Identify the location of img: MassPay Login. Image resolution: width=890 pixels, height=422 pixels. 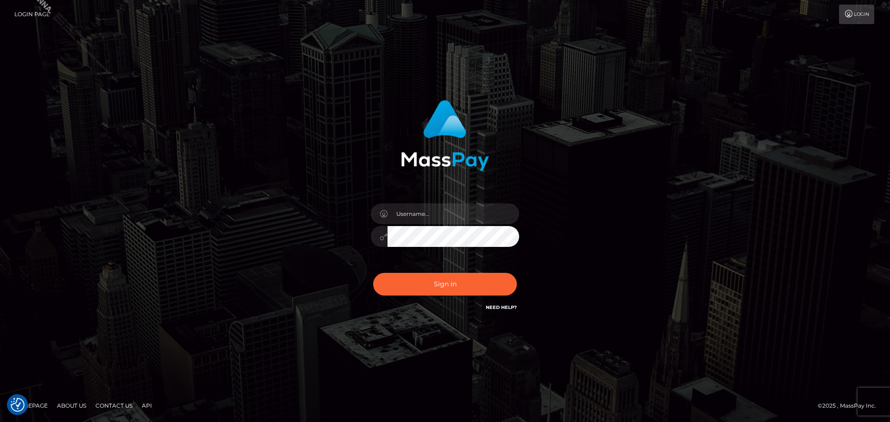
(445, 135).